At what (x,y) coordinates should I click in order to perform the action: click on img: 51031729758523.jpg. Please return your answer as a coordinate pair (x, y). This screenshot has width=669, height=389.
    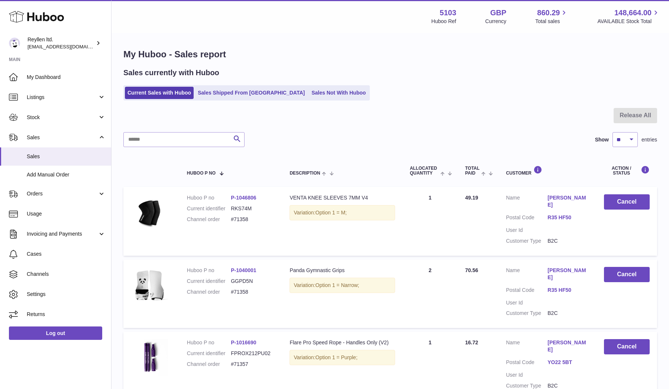
    Looking at the image, I should click on (149, 357).